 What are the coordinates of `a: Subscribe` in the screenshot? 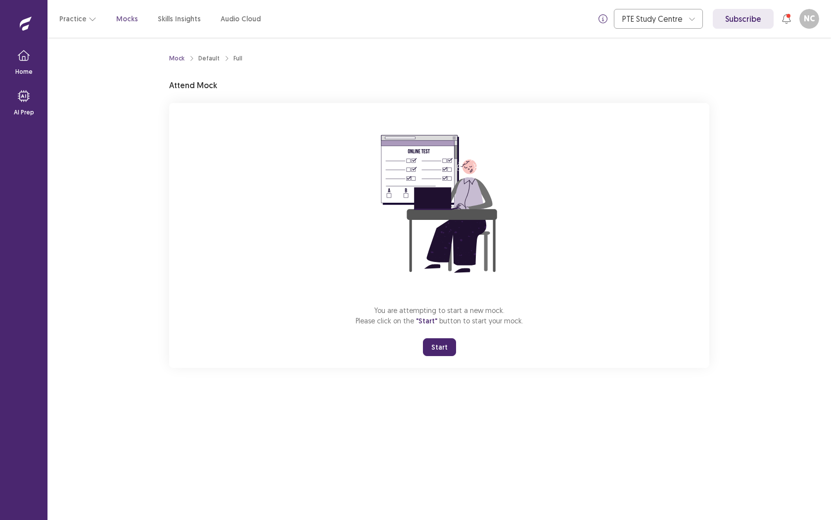 It's located at (743, 19).